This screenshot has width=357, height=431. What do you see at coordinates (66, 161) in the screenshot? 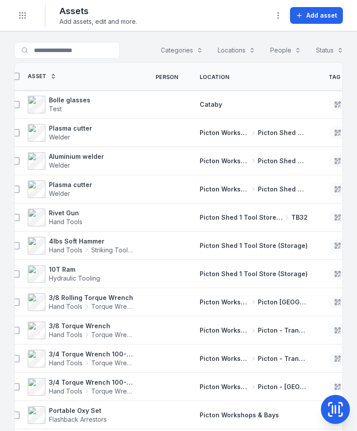
I see `a: Aluminium welderWelder` at bounding box center [66, 161].